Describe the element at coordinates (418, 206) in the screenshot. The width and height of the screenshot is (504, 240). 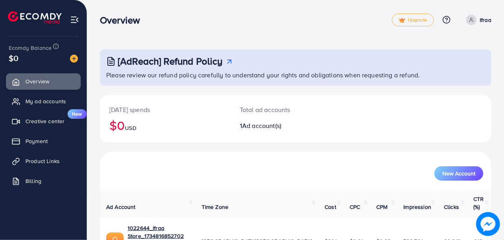
I see `span: Impression` at that location.